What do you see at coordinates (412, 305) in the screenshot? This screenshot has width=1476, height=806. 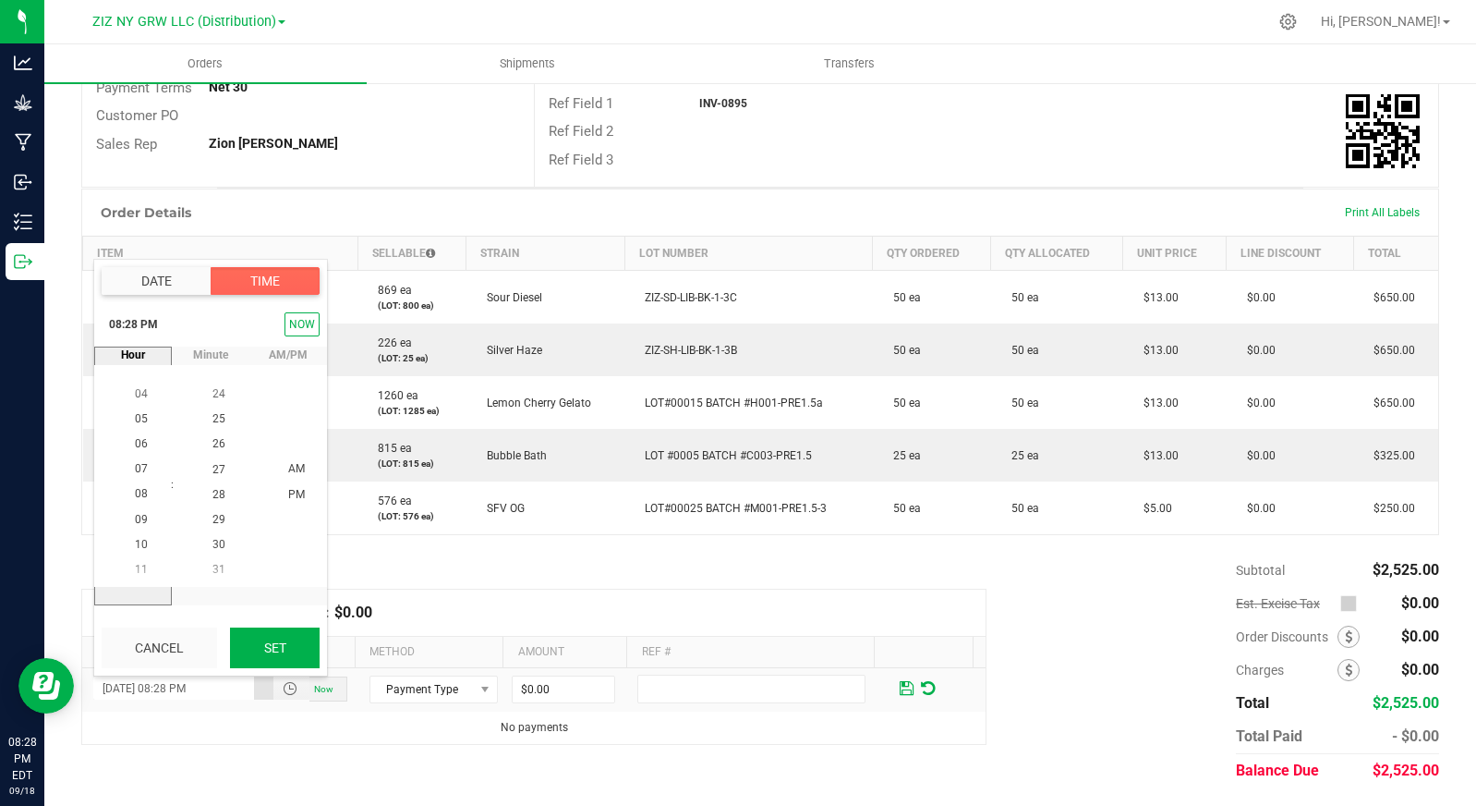 I see `p: (LOT: 800 ea)` at bounding box center [412, 305].